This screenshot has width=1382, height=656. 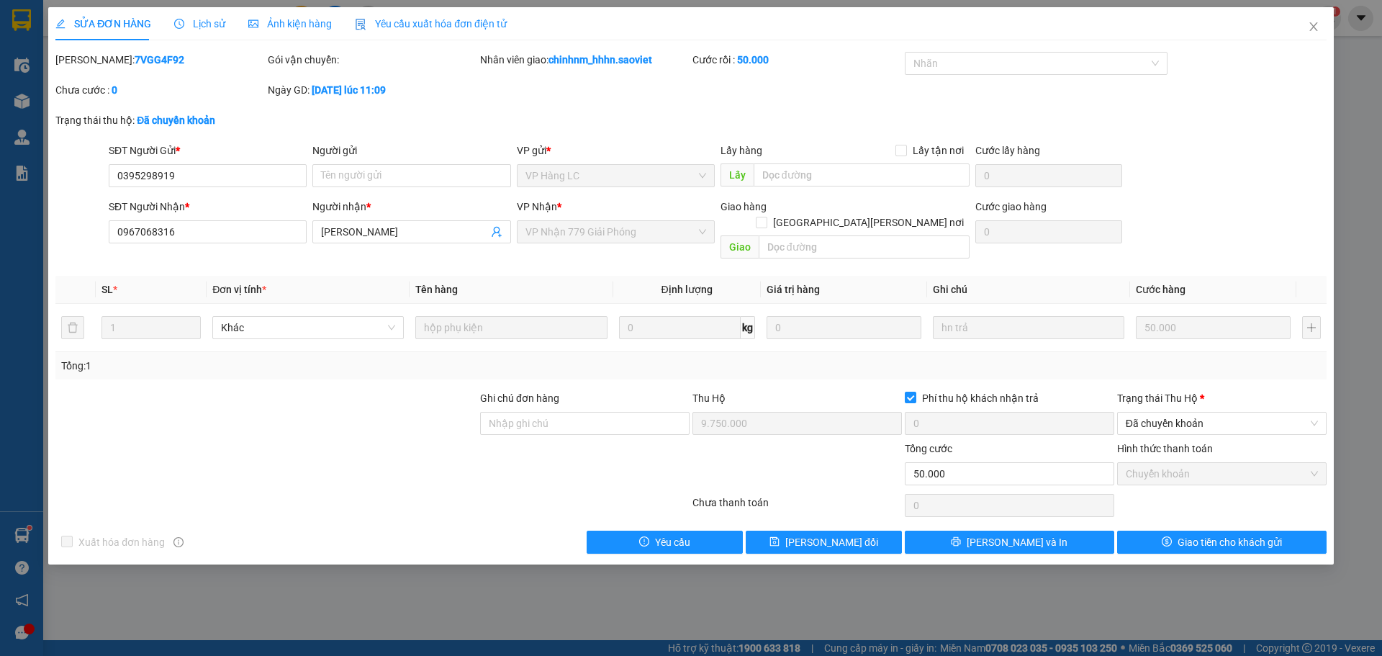 I want to click on span: SL, so click(x=107, y=289).